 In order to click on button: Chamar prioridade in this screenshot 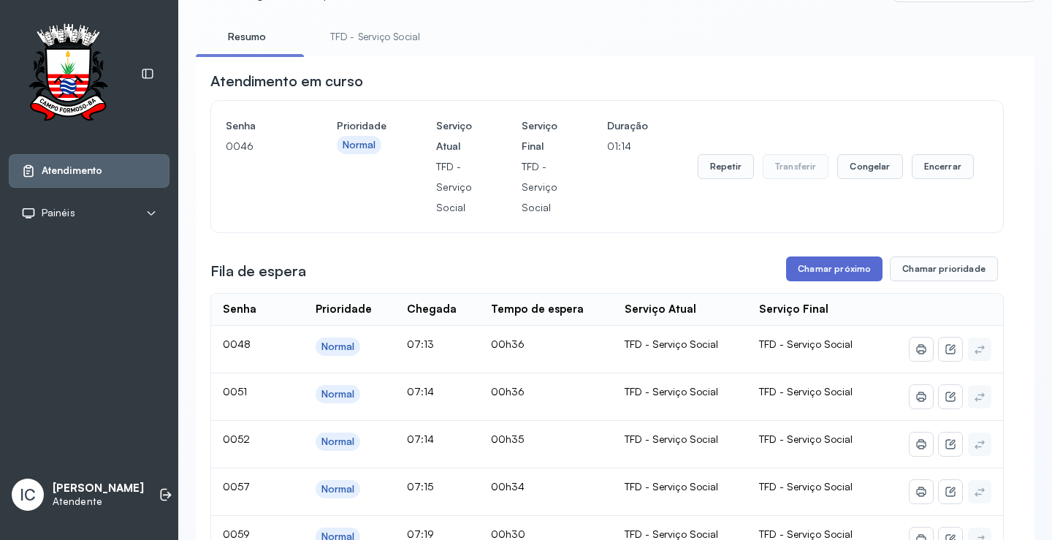, I will do `click(944, 269)`.